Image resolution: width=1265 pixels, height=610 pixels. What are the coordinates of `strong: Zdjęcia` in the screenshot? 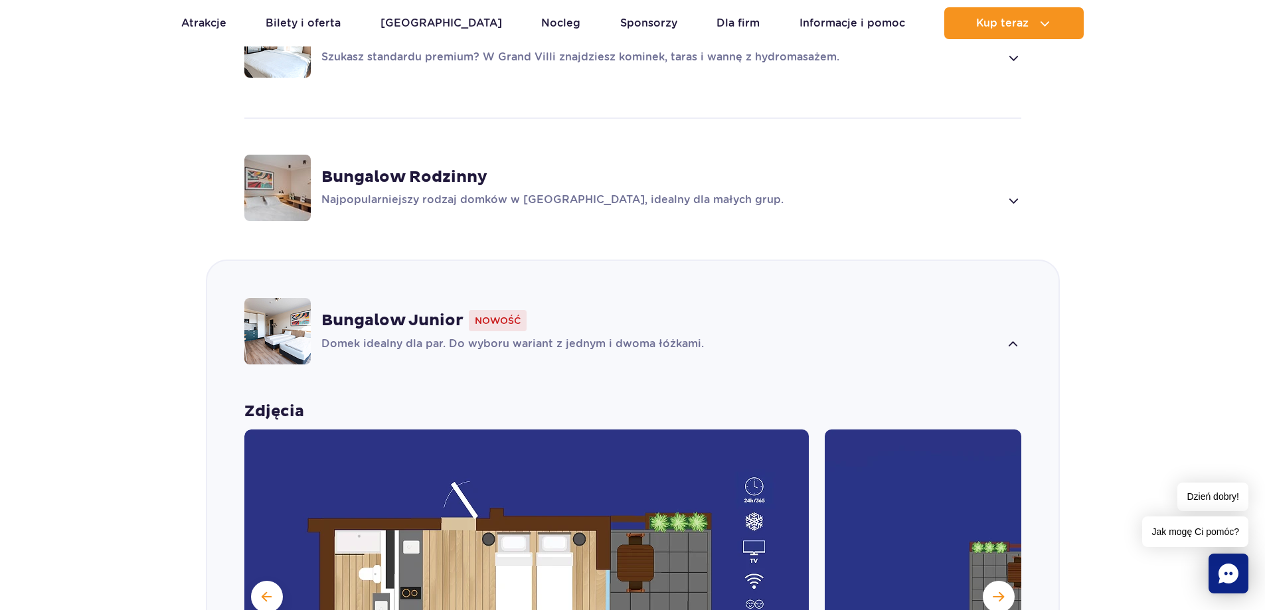 It's located at (633, 412).